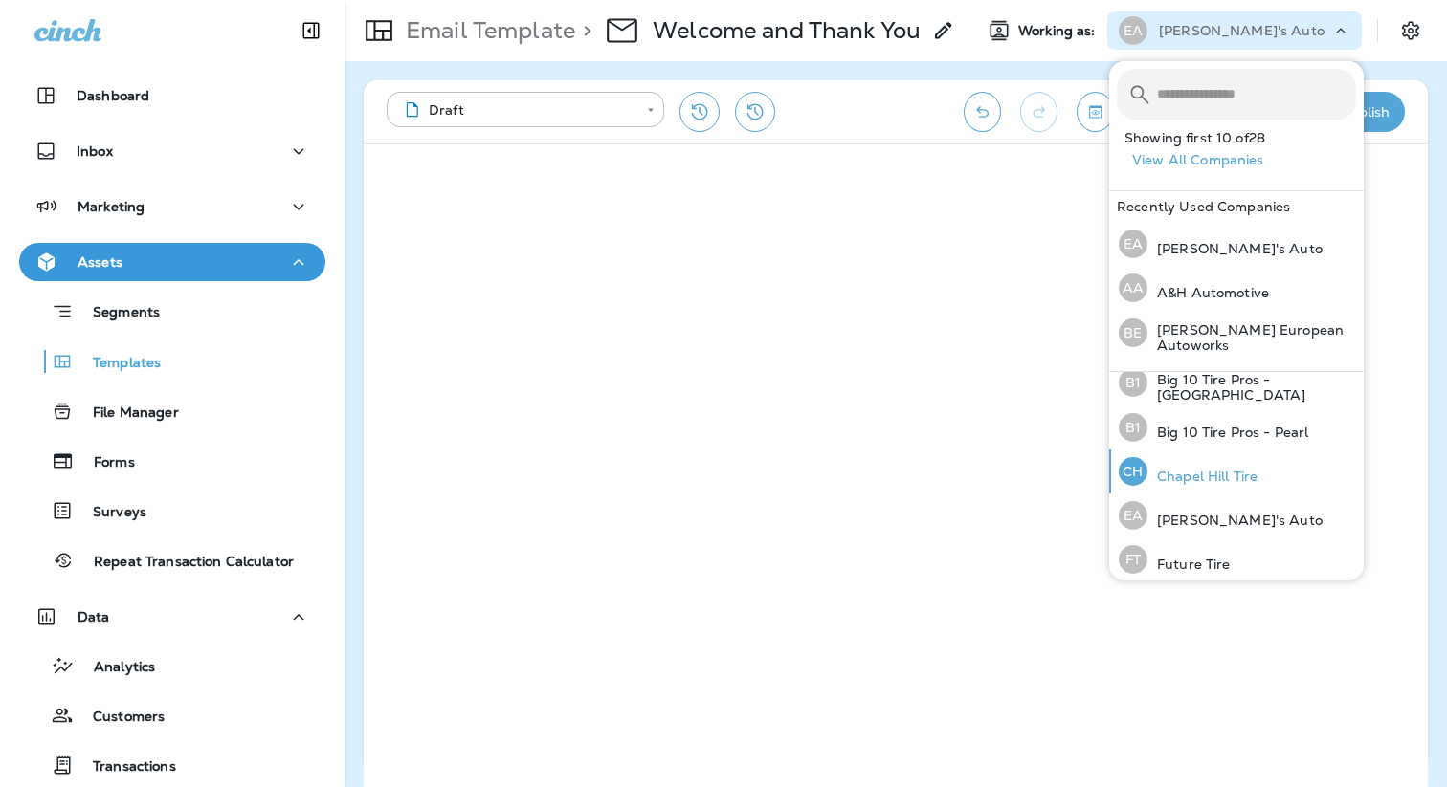  Describe the element at coordinates (172, 262) in the screenshot. I see `button: Assets` at that location.